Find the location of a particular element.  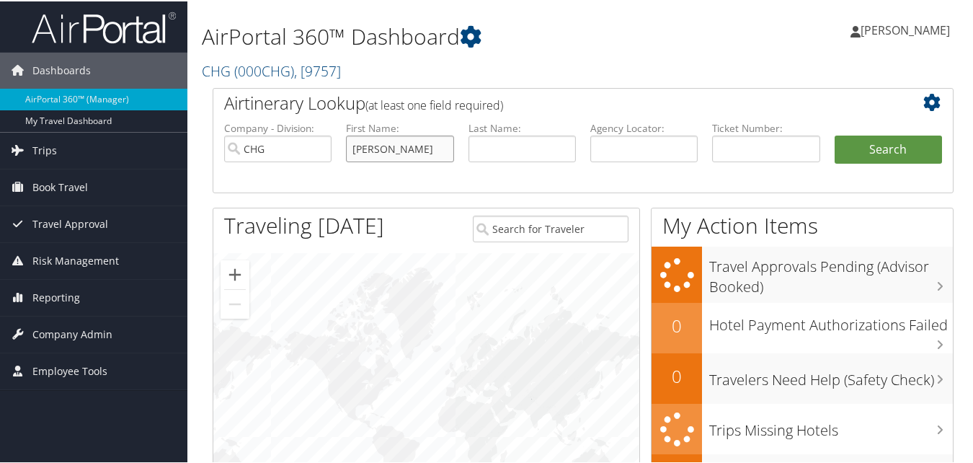

span: , [ 9757 ] is located at coordinates (317, 69).